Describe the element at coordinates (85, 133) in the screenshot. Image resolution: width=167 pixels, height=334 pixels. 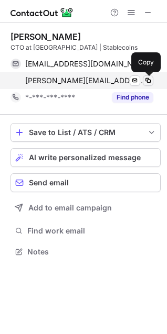
I see `div: Save to List / ATS / CRM` at that location.